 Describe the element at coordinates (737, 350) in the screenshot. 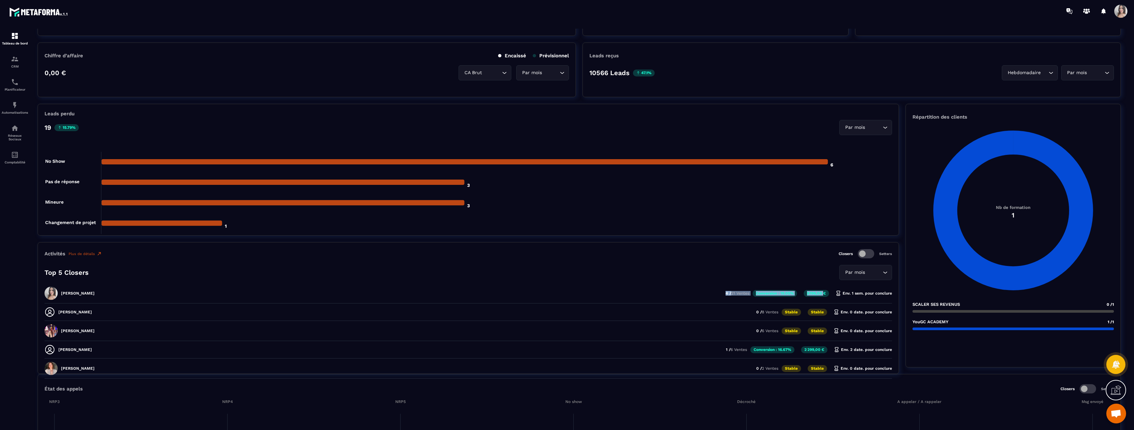

I see `p: 1 /` at that location.